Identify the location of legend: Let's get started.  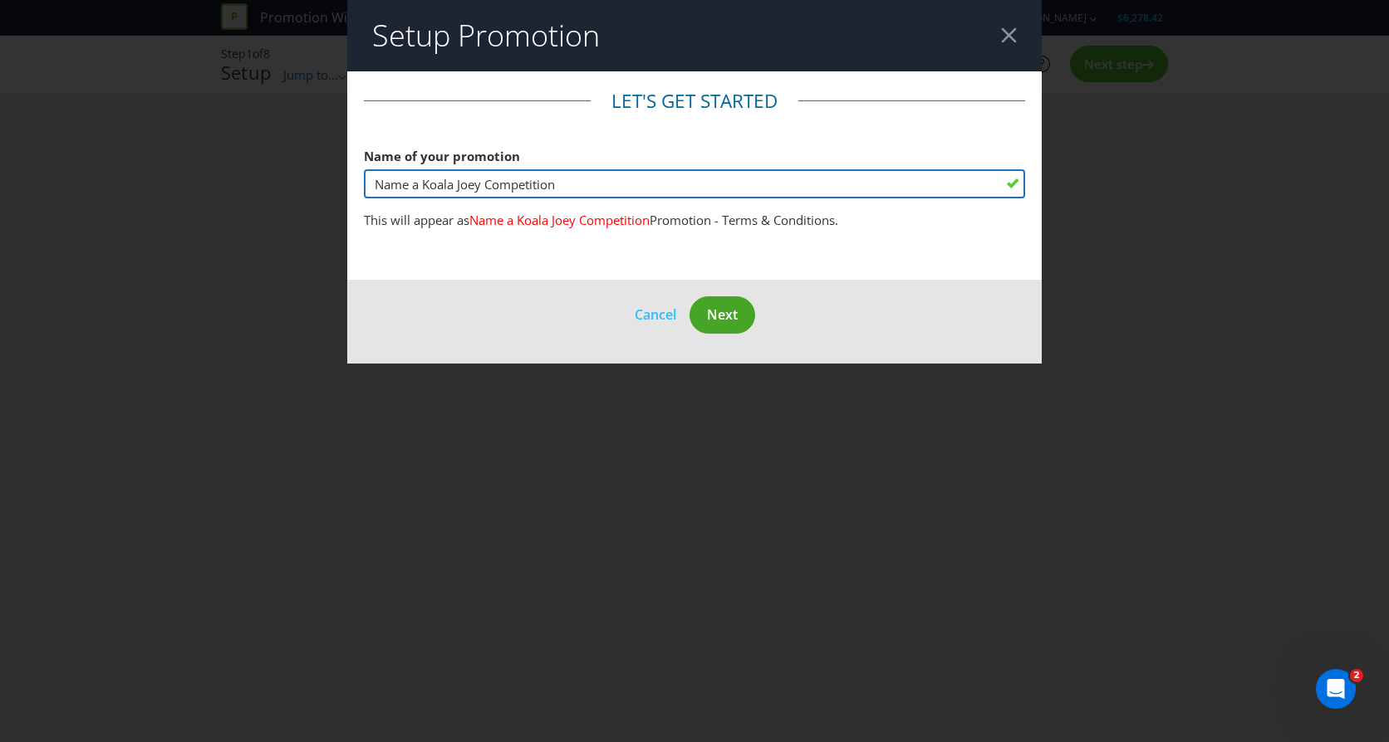
(694, 101).